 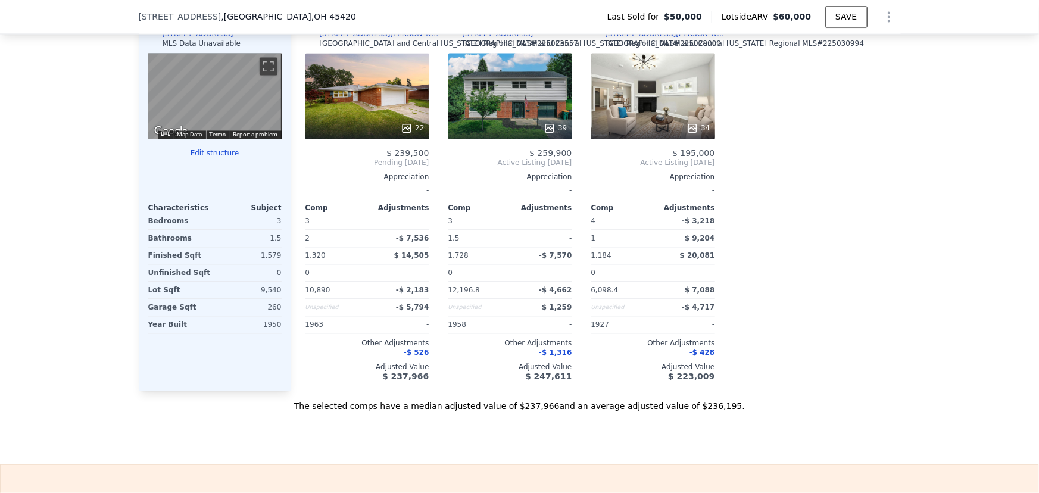 What do you see at coordinates (215, 96) in the screenshot?
I see `div: Map` at bounding box center [215, 96].